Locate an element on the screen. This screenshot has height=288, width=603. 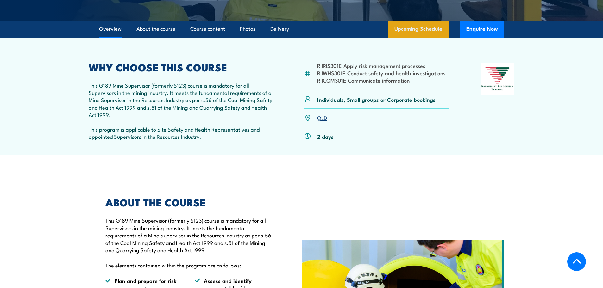
a: Photos is located at coordinates (248, 29).